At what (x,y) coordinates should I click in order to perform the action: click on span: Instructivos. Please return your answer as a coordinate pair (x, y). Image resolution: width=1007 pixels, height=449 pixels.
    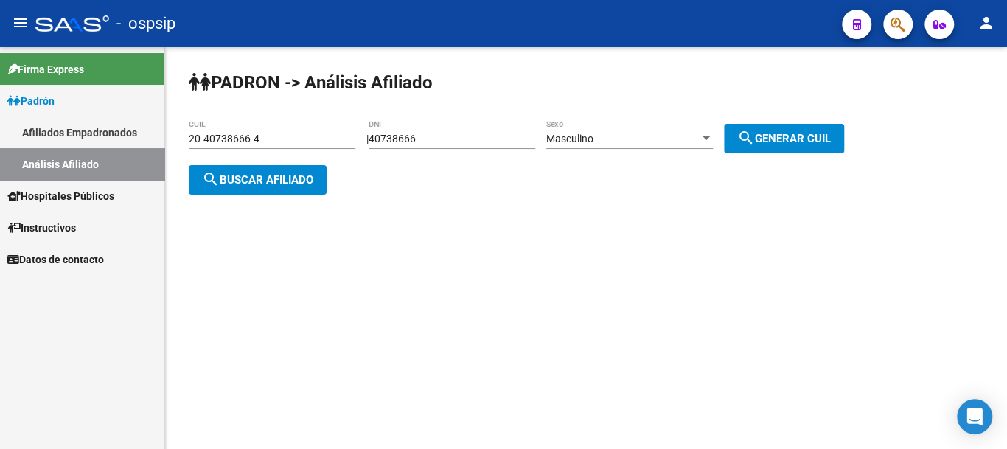
    Looking at the image, I should click on (41, 228).